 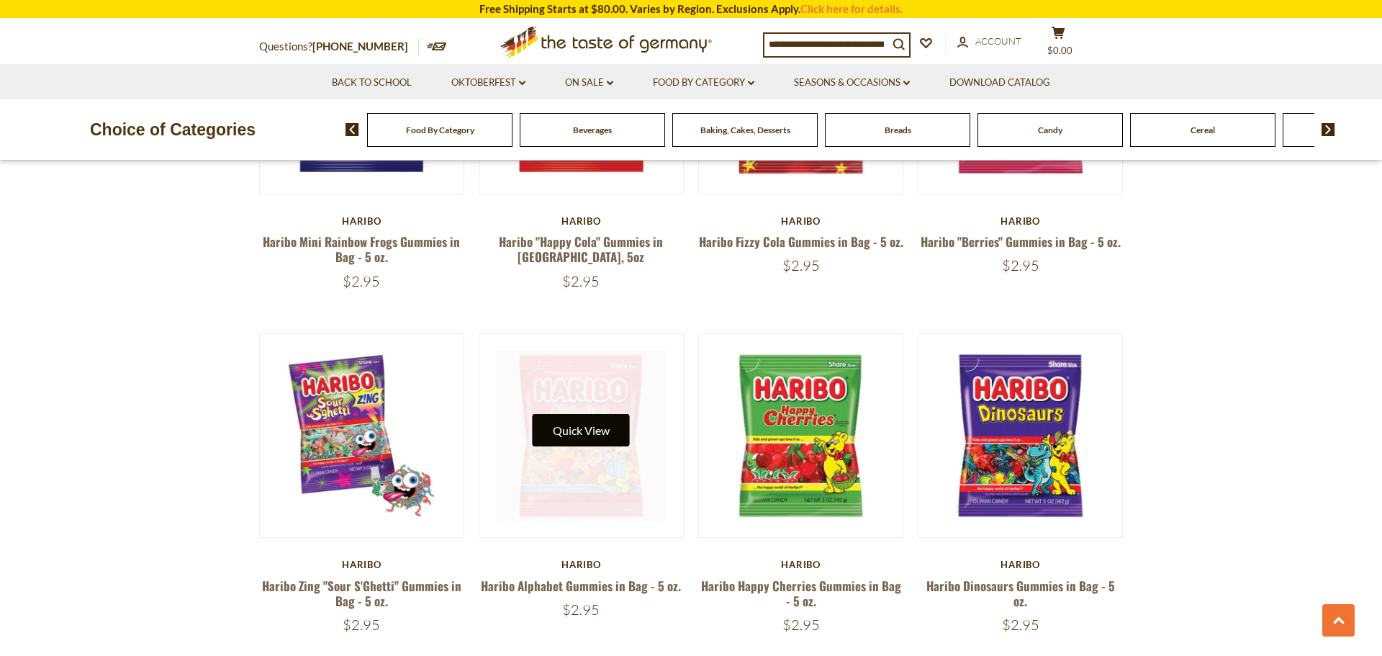 I want to click on a: Baking, Cakes, Desserts, so click(x=745, y=130).